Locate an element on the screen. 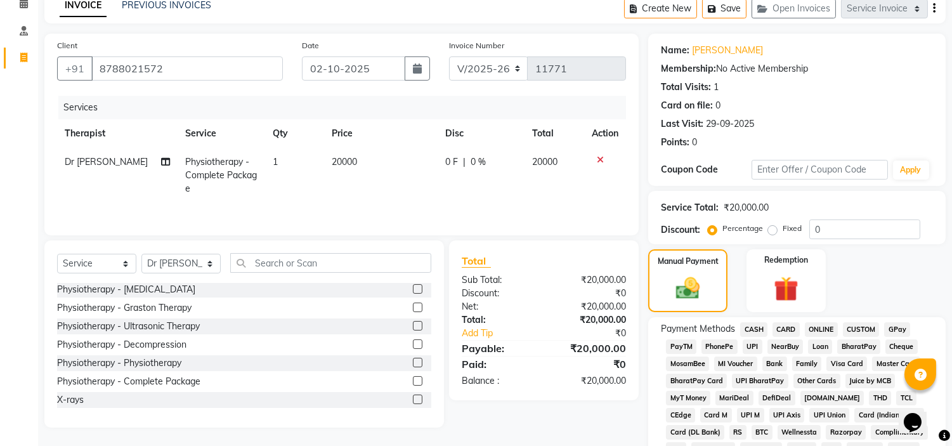 The image size is (952, 446). div: Sub Total: is located at coordinates (498, 280).